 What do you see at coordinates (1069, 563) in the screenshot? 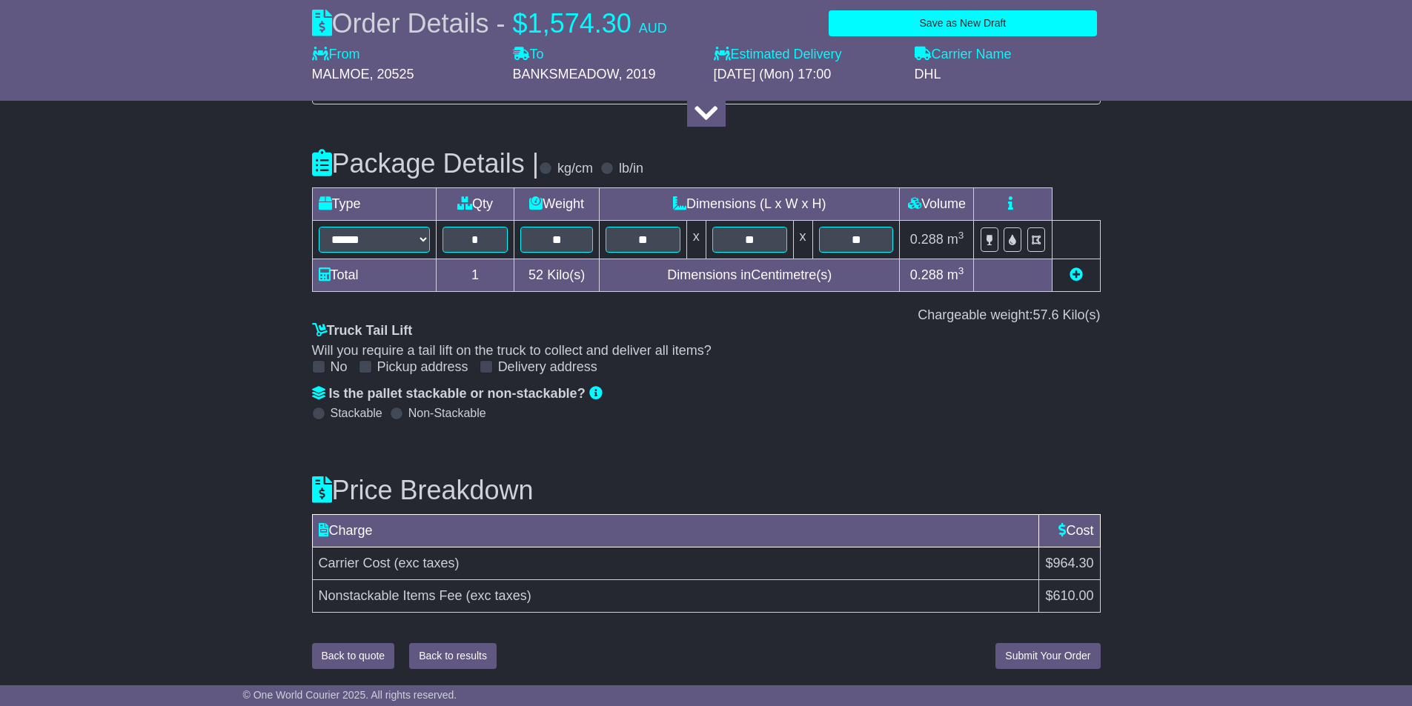
I see `span: $964.30` at bounding box center [1069, 563].